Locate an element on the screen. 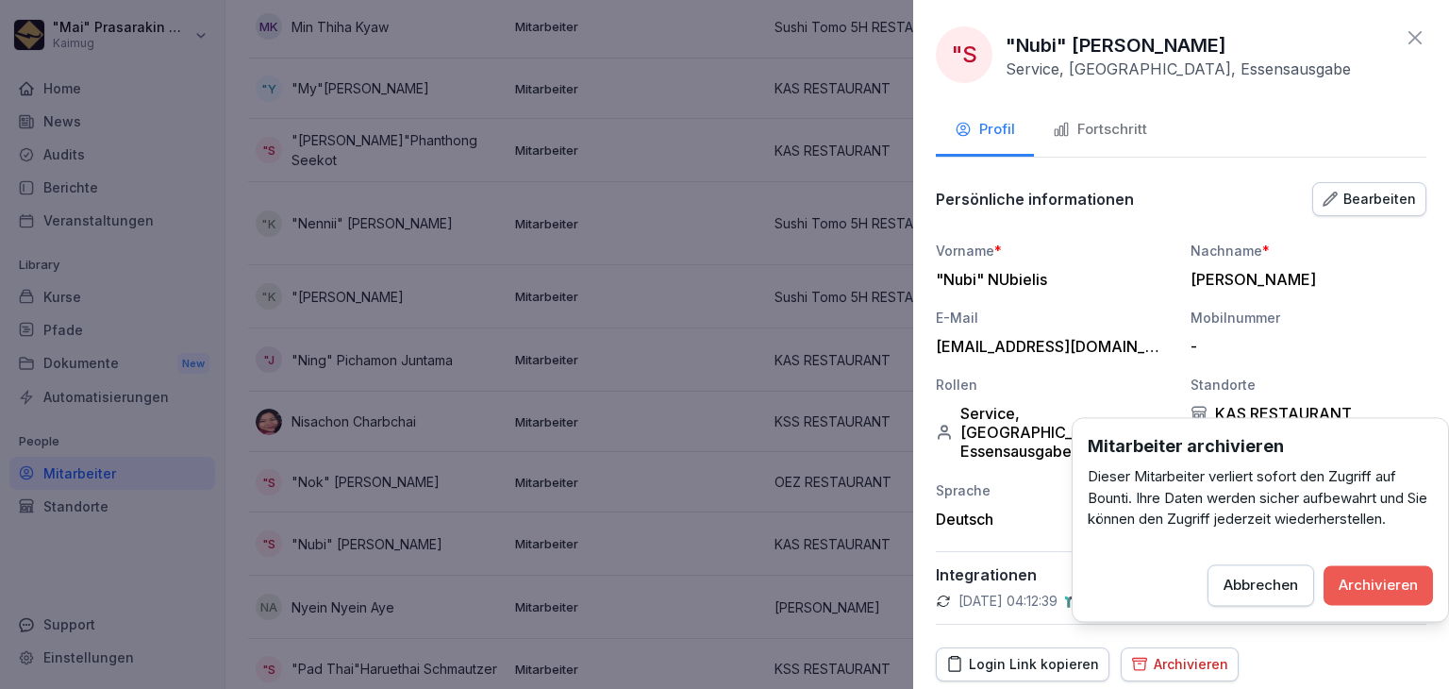  div: Sprache is located at coordinates (1054, 490).